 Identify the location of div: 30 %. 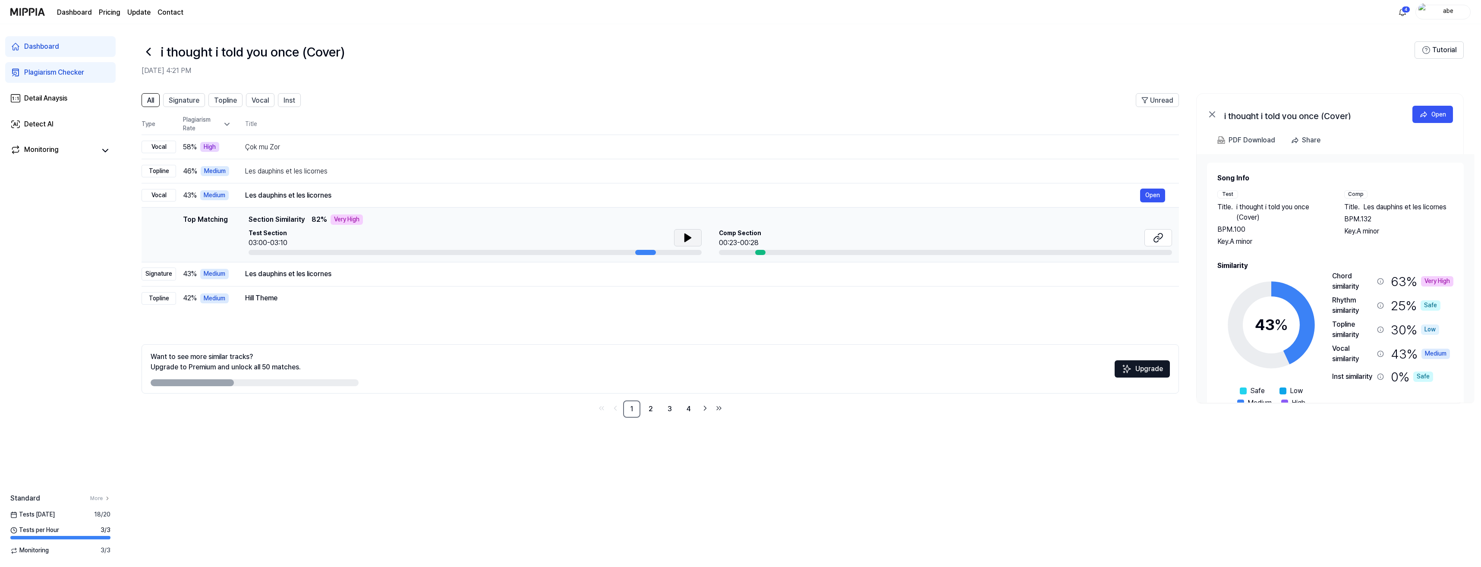
(1415, 330).